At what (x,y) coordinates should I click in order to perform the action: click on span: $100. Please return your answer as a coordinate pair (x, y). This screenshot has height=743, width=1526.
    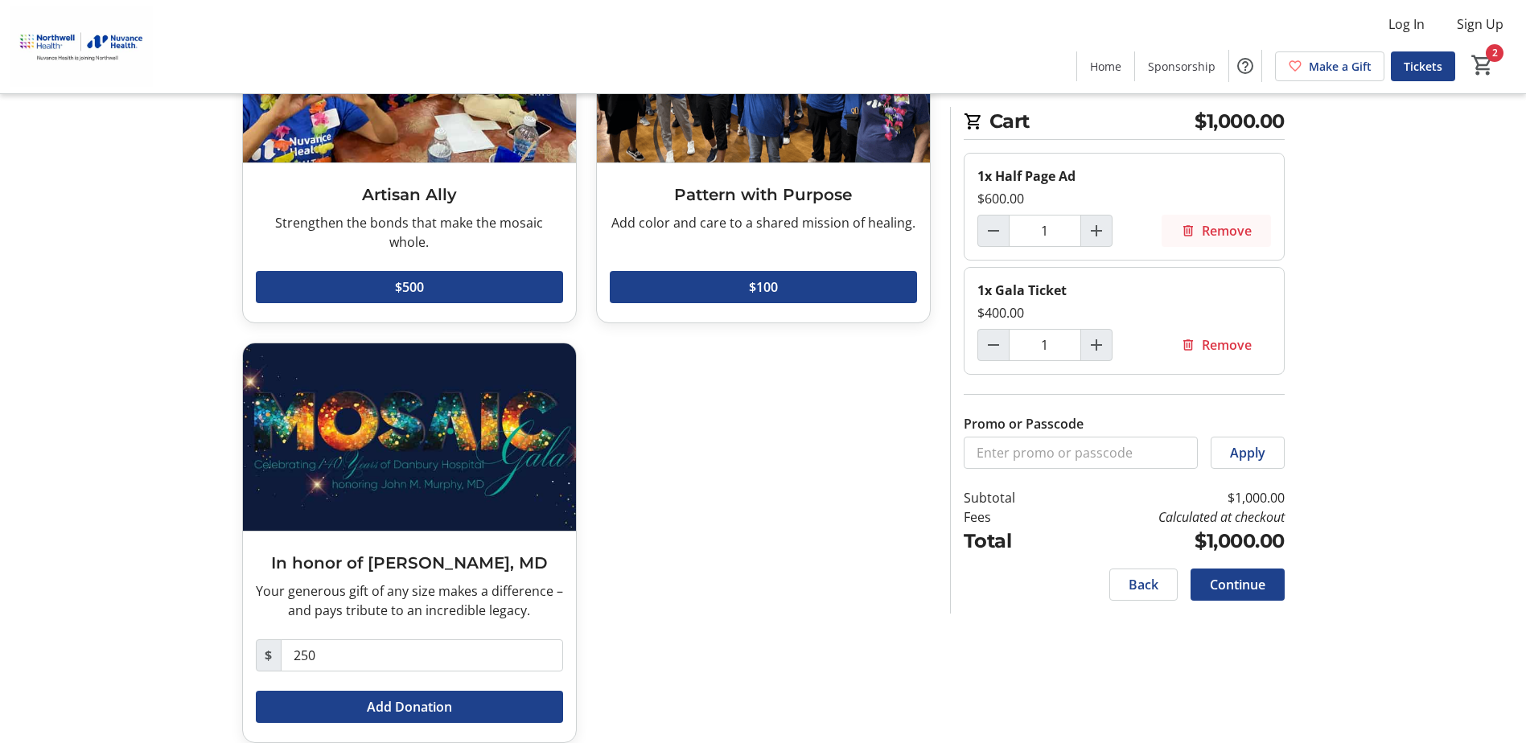
    Looking at the image, I should click on (763, 287).